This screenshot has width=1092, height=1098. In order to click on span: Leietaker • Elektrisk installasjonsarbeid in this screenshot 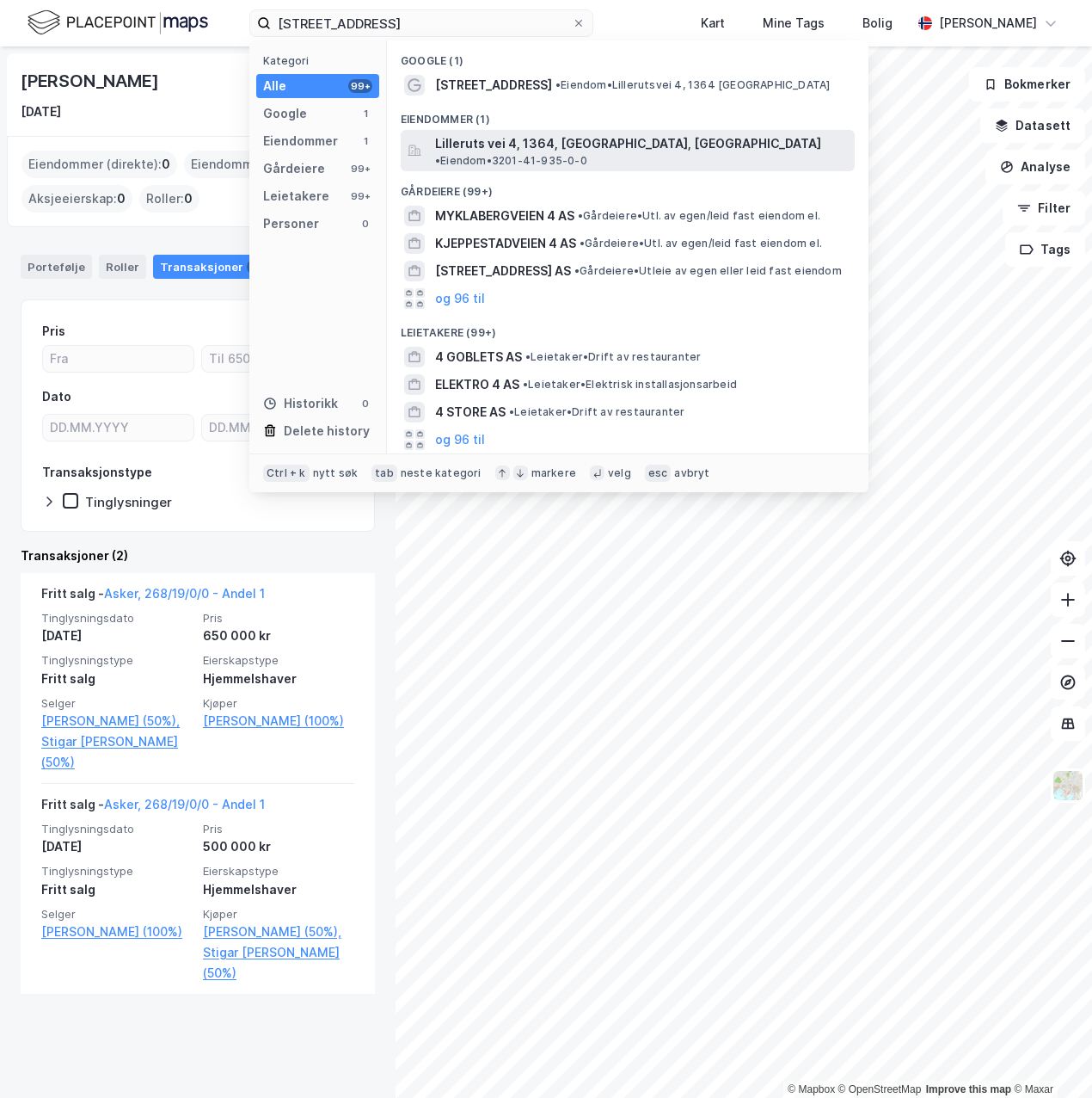, I will do `click(629, 384)`.